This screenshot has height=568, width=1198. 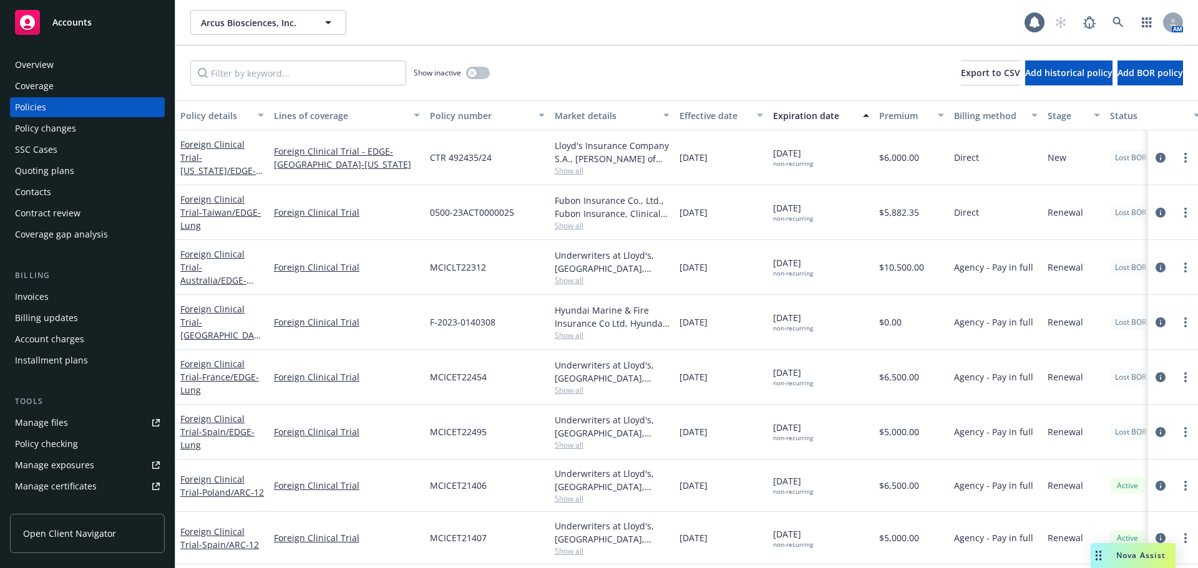 I want to click on span: New, so click(x=1057, y=157).